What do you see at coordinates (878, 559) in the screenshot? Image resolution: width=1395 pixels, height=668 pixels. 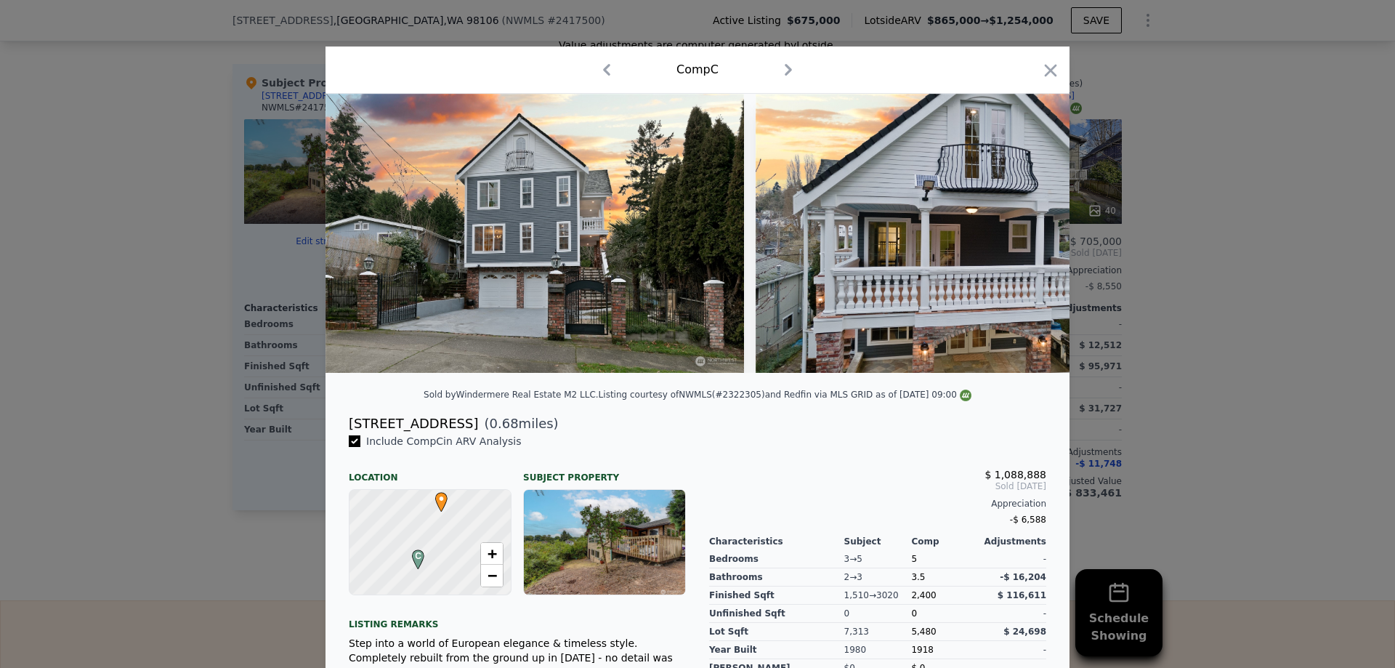 I see `div: 3 → 5` at bounding box center [878, 559].